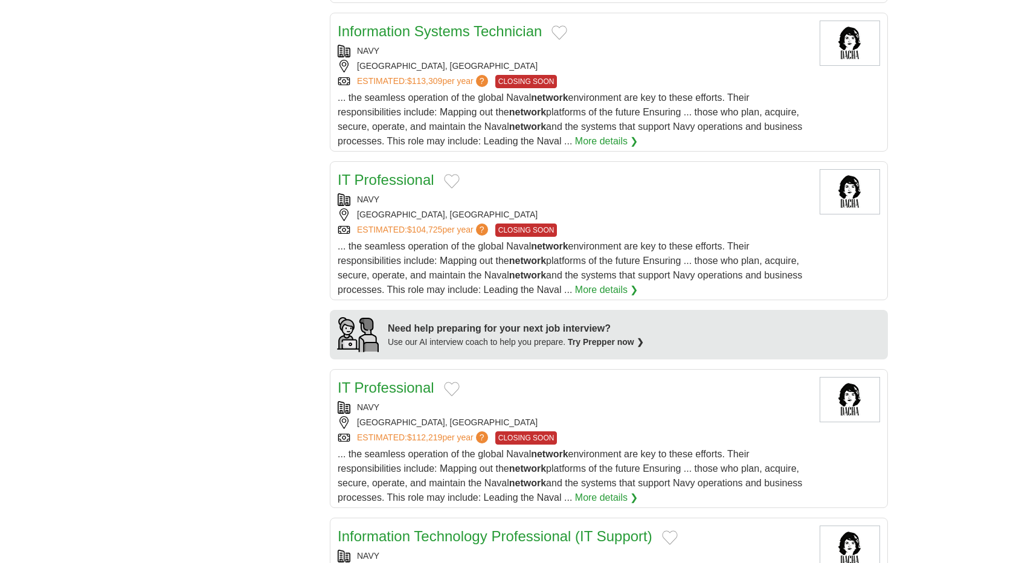 The width and height of the screenshot is (1022, 563). What do you see at coordinates (606, 342) in the screenshot?
I see `a: Try Prepper now ❯` at bounding box center [606, 342].